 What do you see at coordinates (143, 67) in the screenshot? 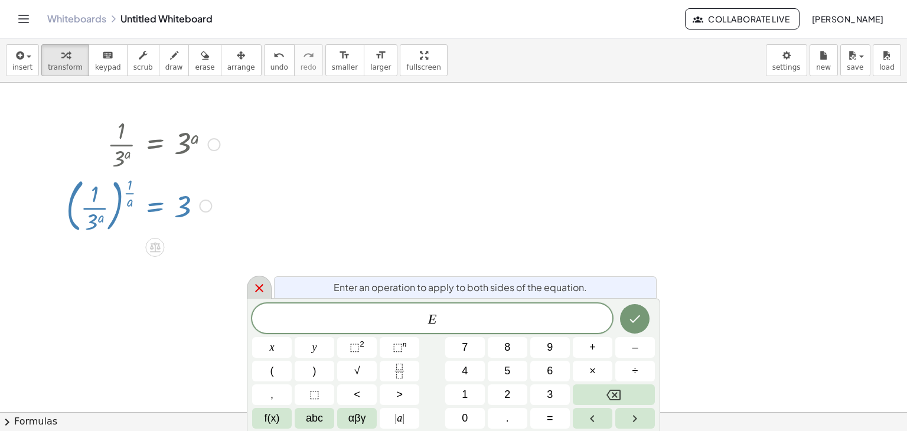
I see `span: scrub` at bounding box center [143, 67].